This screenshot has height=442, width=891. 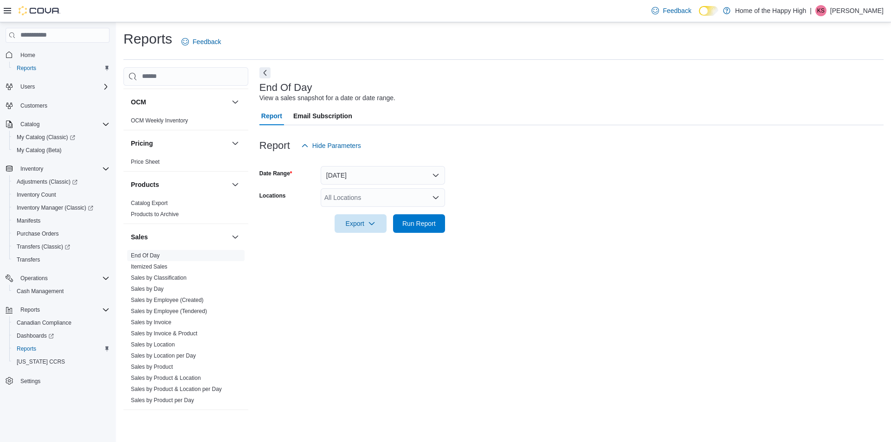 I want to click on a: Sales by Day, so click(x=147, y=289).